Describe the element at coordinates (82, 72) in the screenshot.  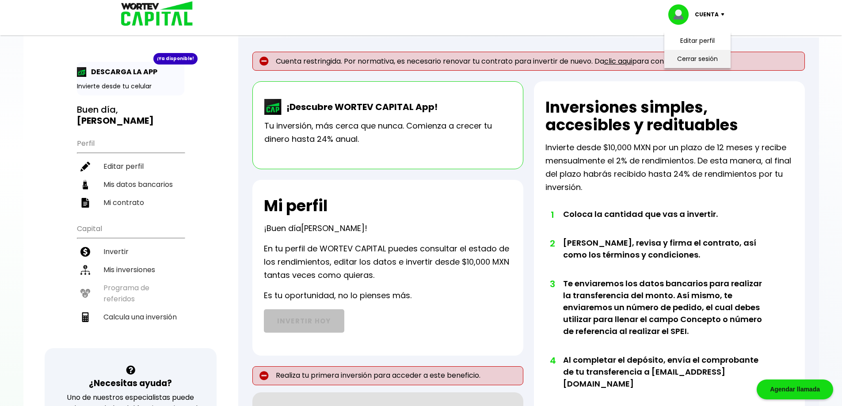
I see `img: app-icon` at that location.